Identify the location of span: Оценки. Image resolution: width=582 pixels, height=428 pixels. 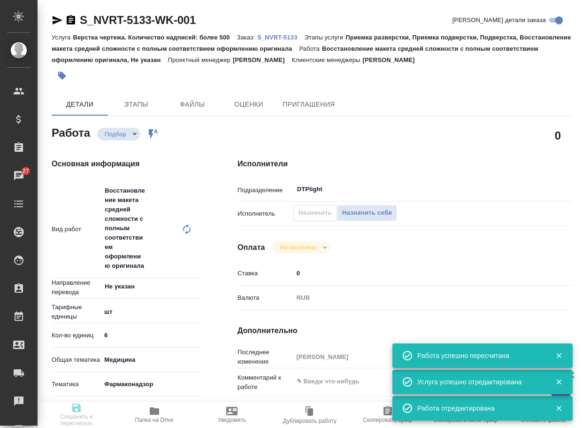
(249, 104).